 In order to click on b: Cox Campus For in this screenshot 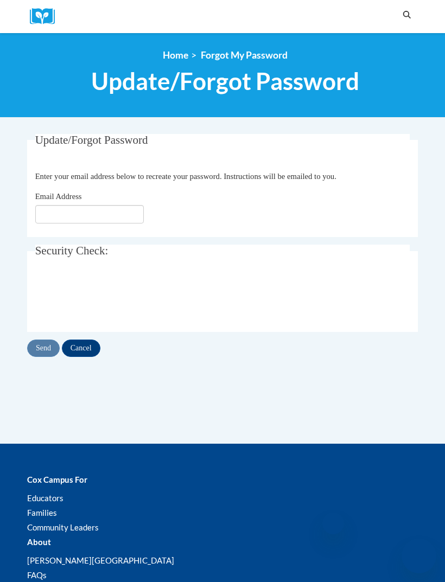, I will do `click(57, 480)`.